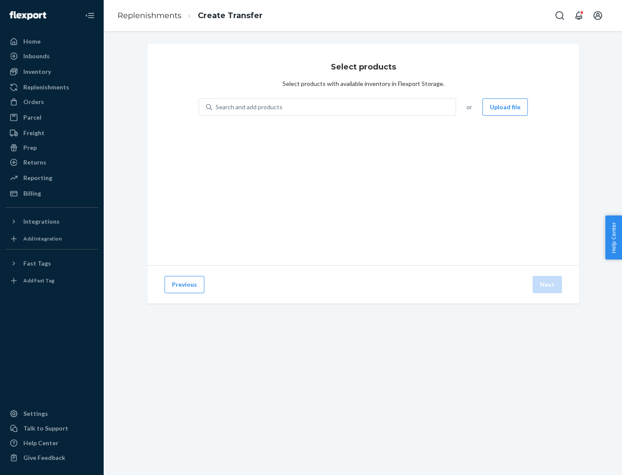 The width and height of the screenshot is (622, 475). What do you see at coordinates (44, 458) in the screenshot?
I see `div: Give Feedback` at bounding box center [44, 458].